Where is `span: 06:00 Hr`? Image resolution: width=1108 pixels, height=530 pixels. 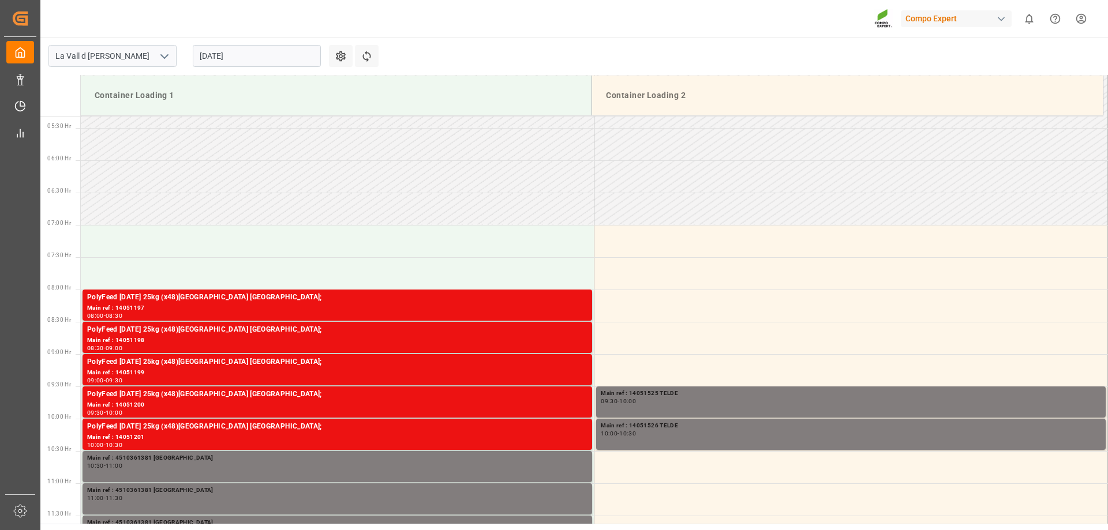
span: 06:00 Hr is located at coordinates (59, 158).